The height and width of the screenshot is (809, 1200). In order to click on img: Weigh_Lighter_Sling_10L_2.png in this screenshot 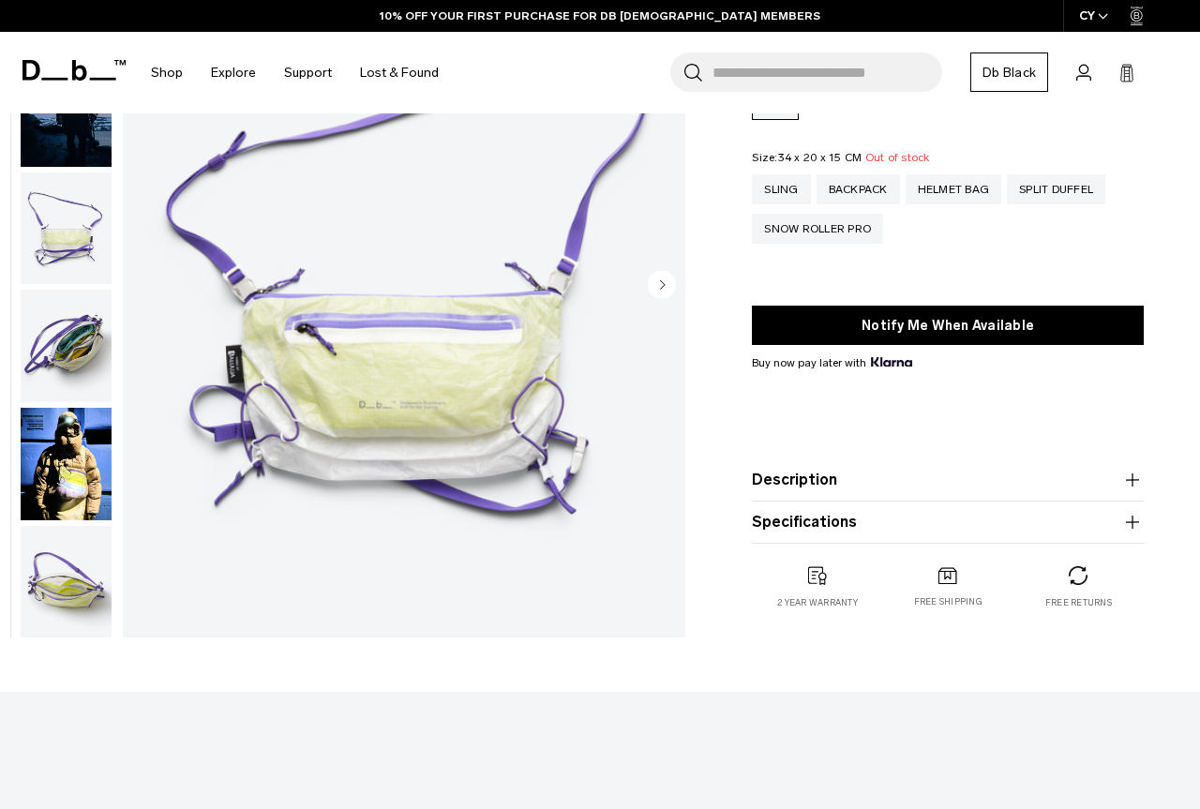, I will do `click(66, 229)`.